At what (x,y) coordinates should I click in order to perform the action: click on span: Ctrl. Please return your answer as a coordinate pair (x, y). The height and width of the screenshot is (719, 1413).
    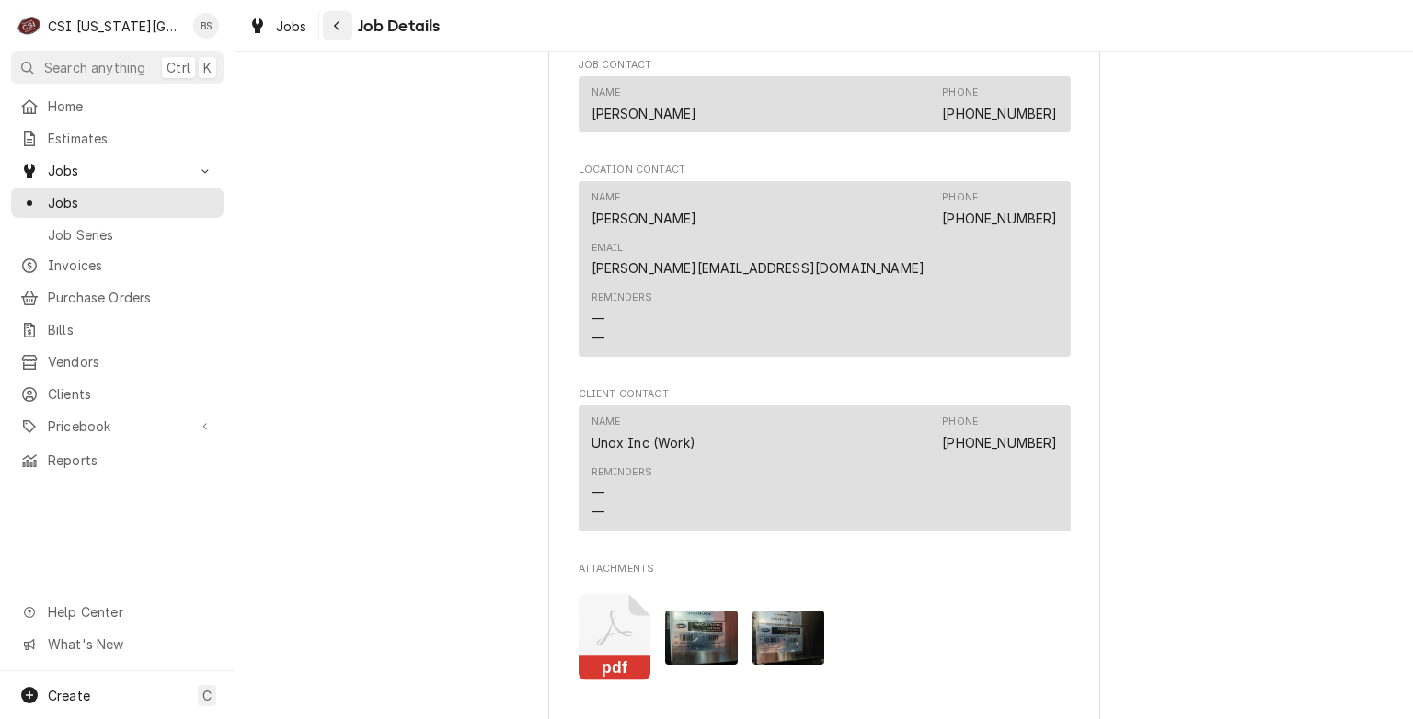
    Looking at the image, I should click on (178, 67).